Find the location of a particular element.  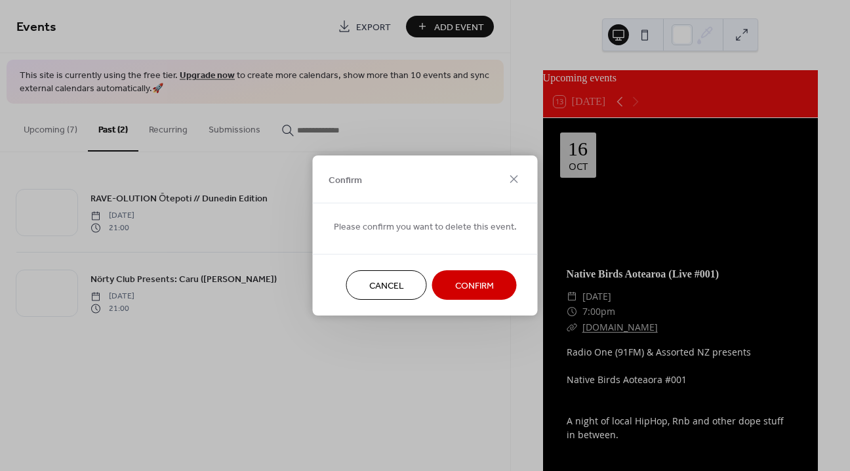

span: Cancel is located at coordinates (386, 286).